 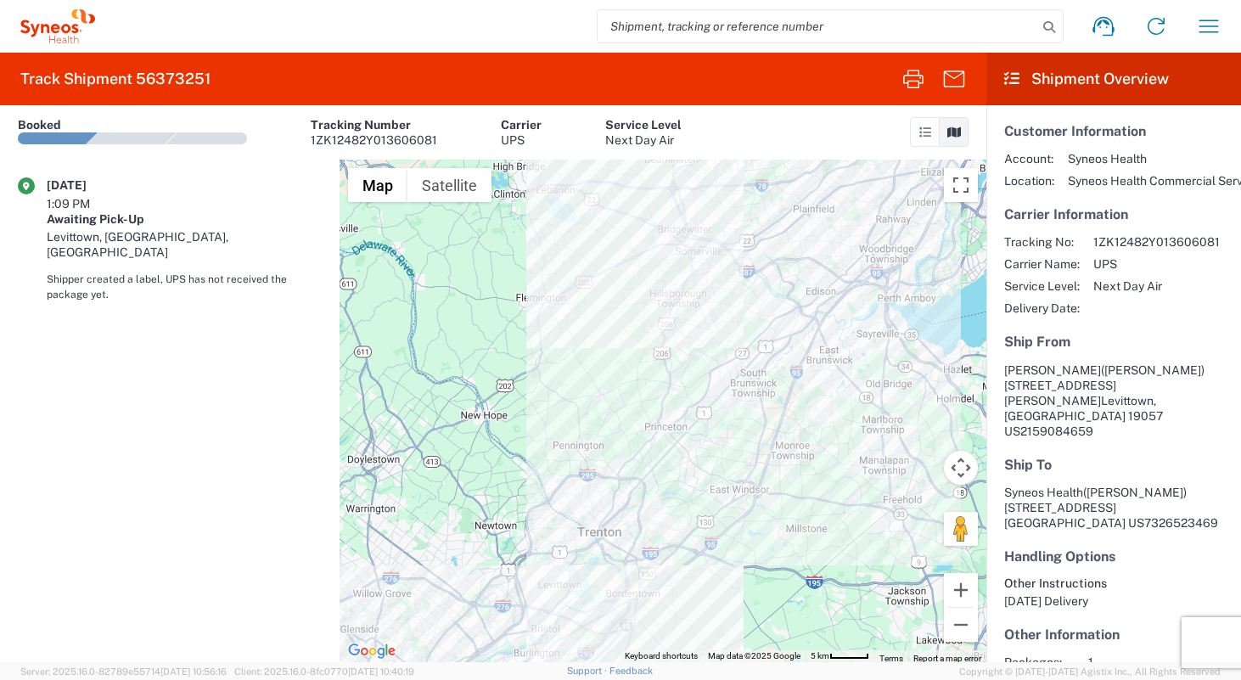 What do you see at coordinates (818, 26) in the screenshot?
I see `input: Shipment, tracking or reference number` at bounding box center [818, 26].